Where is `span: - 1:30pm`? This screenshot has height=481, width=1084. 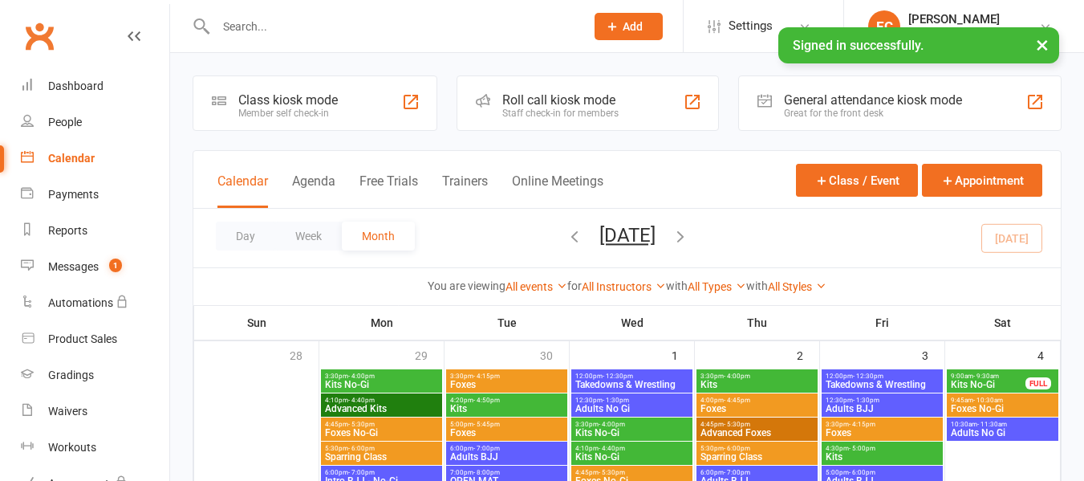
span: - 1:30pm is located at coordinates (866, 400).